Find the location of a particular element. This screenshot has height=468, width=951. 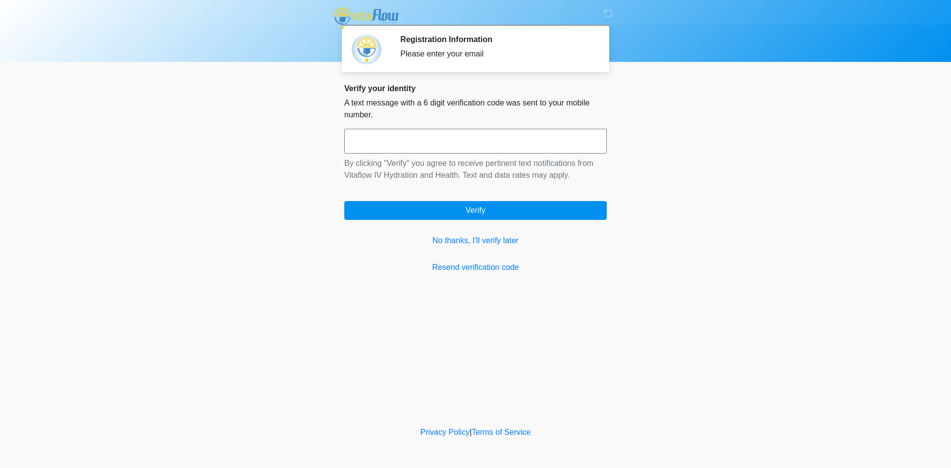

a: Privacy Policy is located at coordinates (445, 432).